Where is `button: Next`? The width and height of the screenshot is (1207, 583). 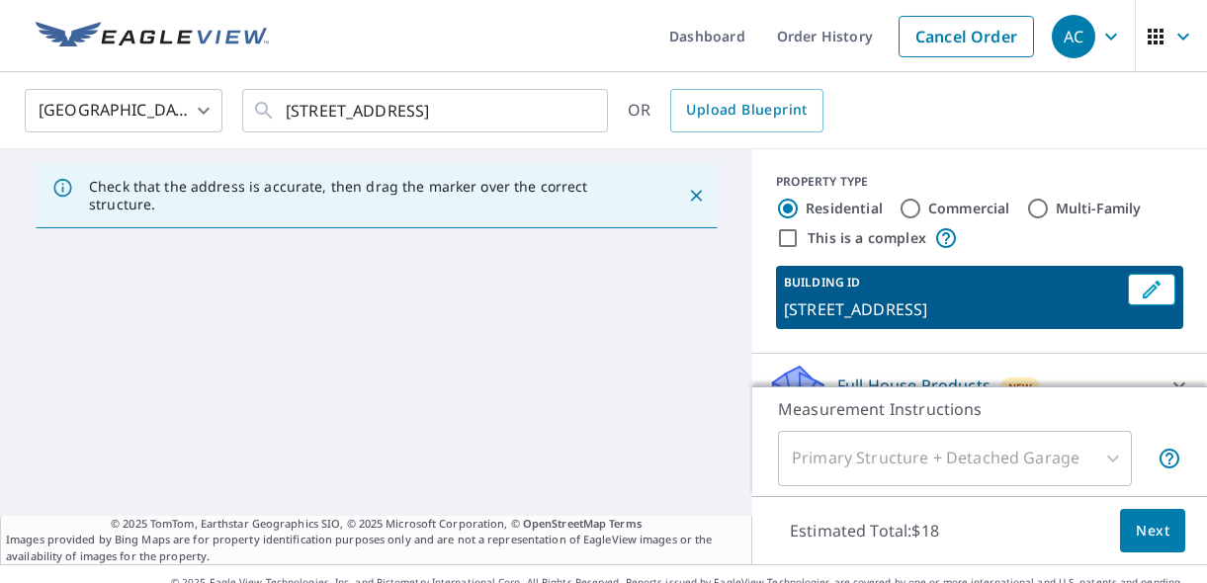 button: Next is located at coordinates (1153, 531).